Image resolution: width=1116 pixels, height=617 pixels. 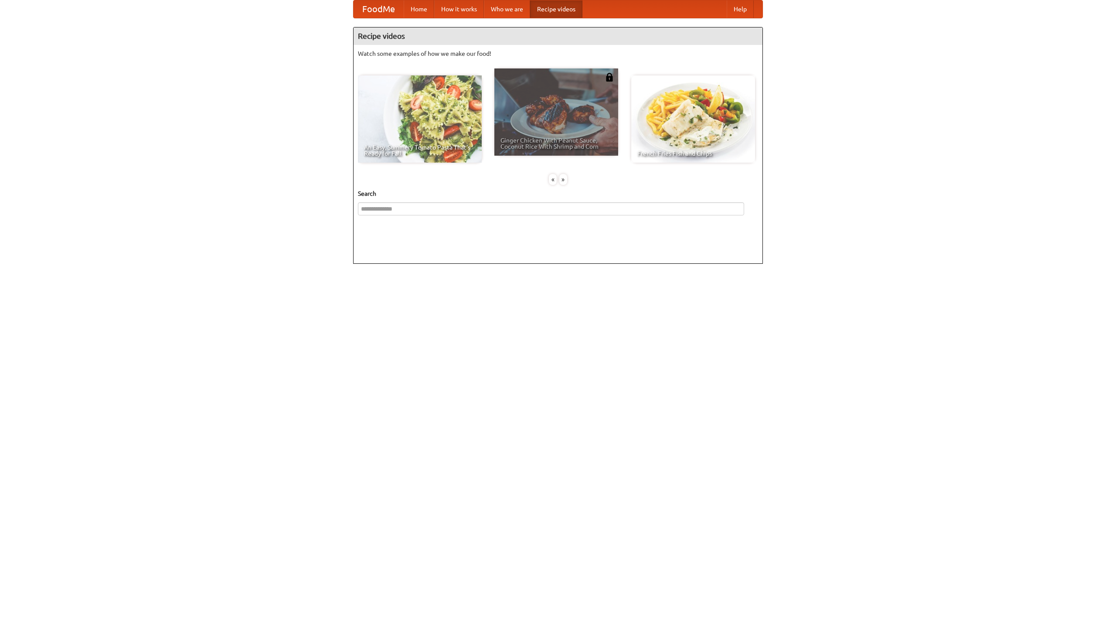 What do you see at coordinates (740, 9) in the screenshot?
I see `a: Help` at bounding box center [740, 9].